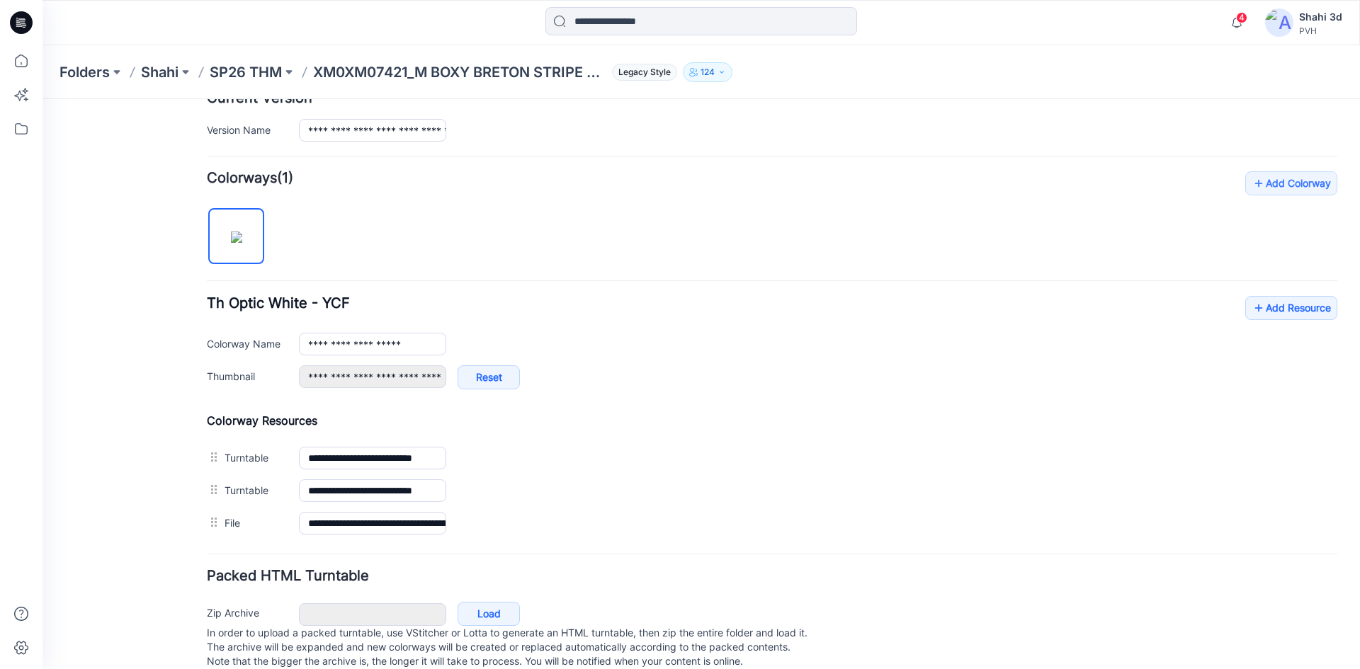 The width and height of the screenshot is (1360, 669). Describe the element at coordinates (159, 72) in the screenshot. I see `a: Shahi` at that location.